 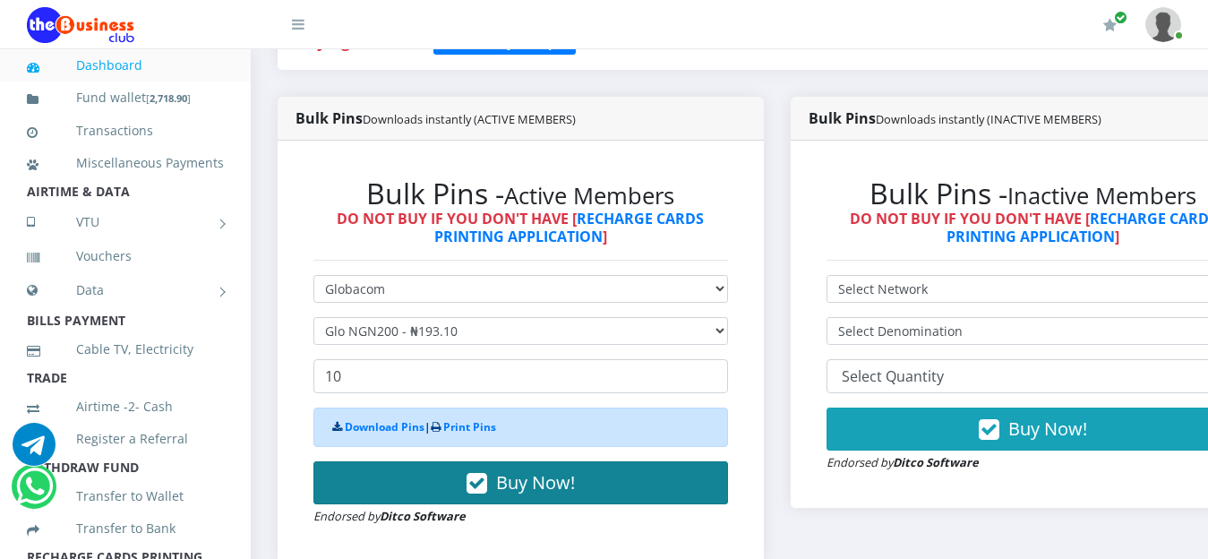 I want to click on a: Click to Buy Cheaper, so click(x=504, y=41).